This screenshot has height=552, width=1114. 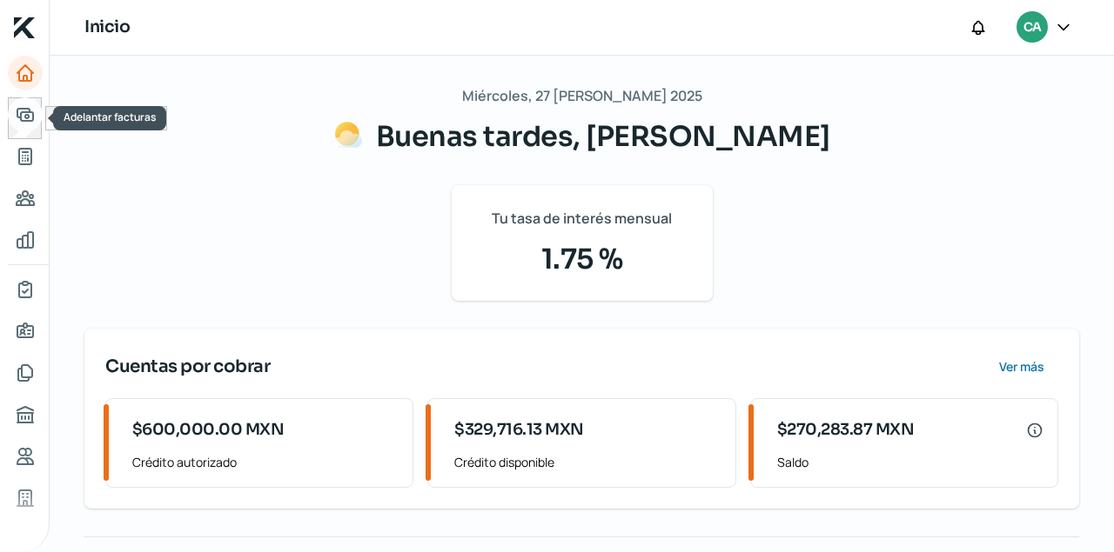 I want to click on a: Mi contrato, so click(x=25, y=290).